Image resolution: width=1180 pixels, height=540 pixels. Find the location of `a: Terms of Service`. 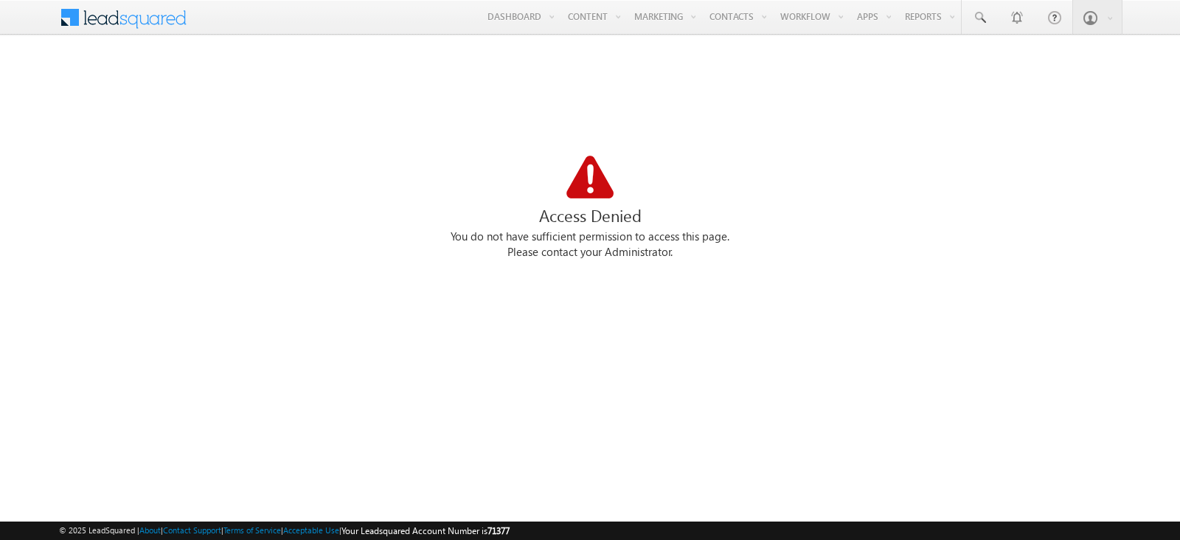

a: Terms of Service is located at coordinates (252, 529).